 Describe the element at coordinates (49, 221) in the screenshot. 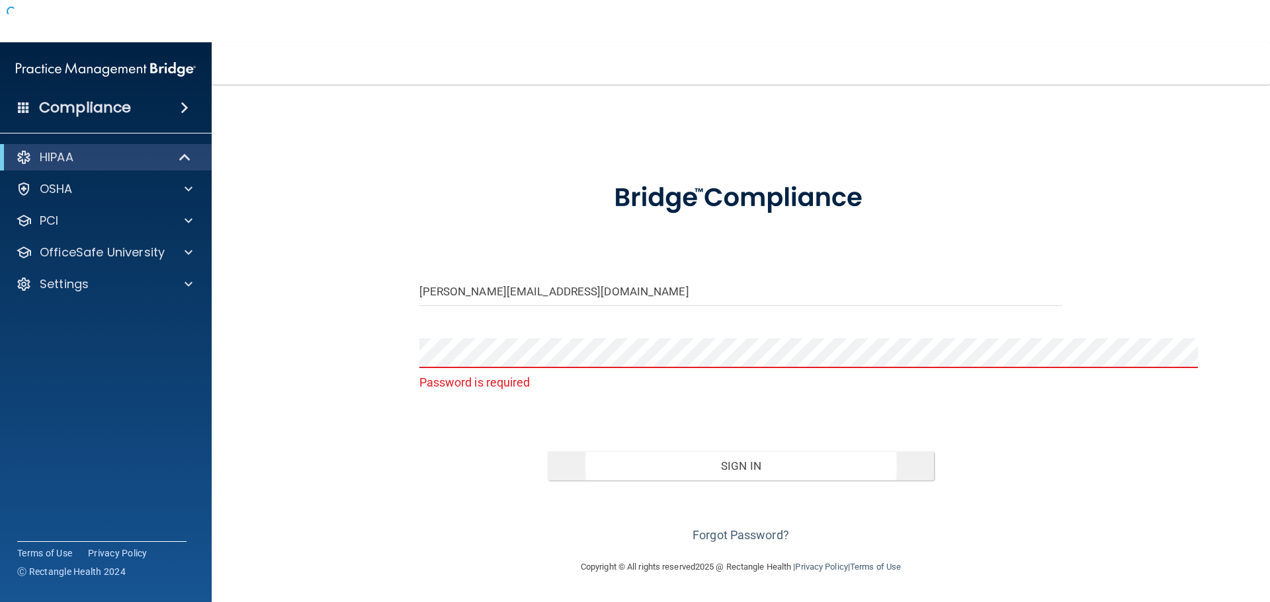

I see `p: PCI` at that location.